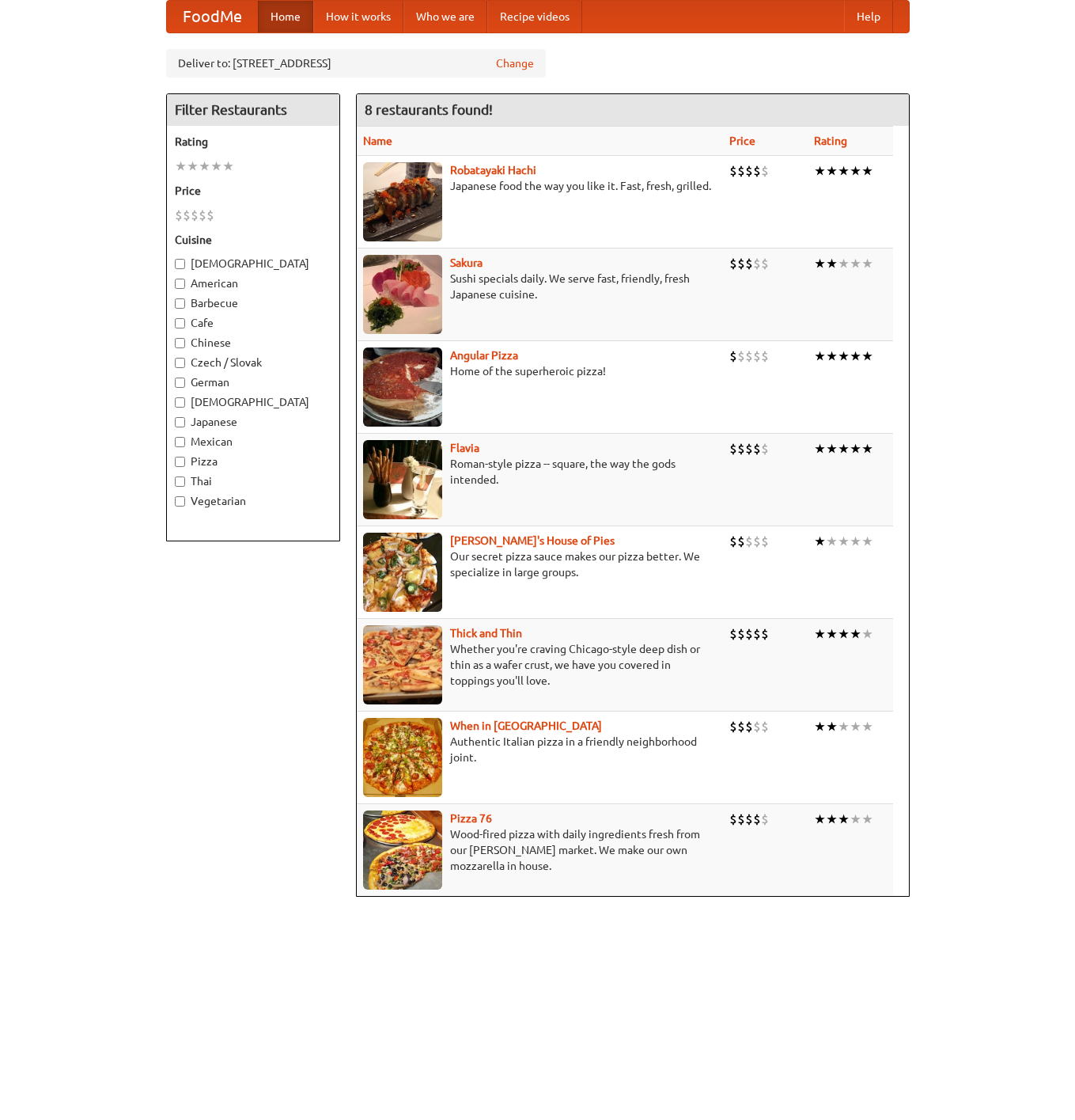 The image size is (1075, 1120). I want to click on a: Home, so click(285, 16).